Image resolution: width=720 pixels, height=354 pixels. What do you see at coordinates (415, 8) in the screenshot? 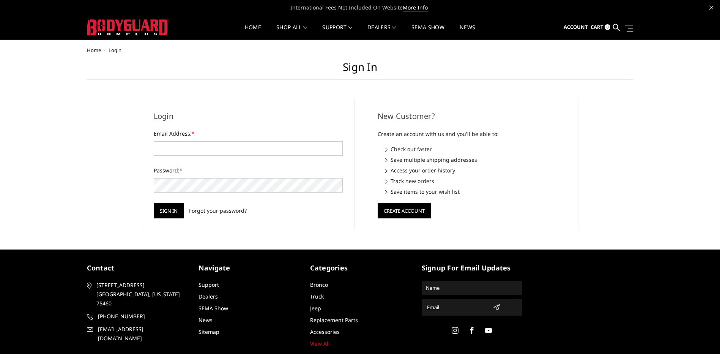
I see `a: More Info` at bounding box center [415, 8].